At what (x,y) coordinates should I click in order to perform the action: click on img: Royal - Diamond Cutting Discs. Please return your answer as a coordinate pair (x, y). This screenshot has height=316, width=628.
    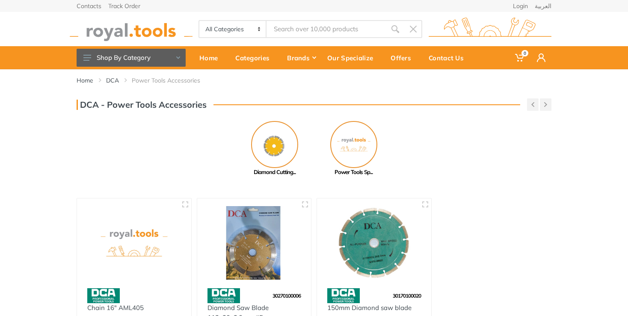
    Looking at the image, I should click on (274, 145).